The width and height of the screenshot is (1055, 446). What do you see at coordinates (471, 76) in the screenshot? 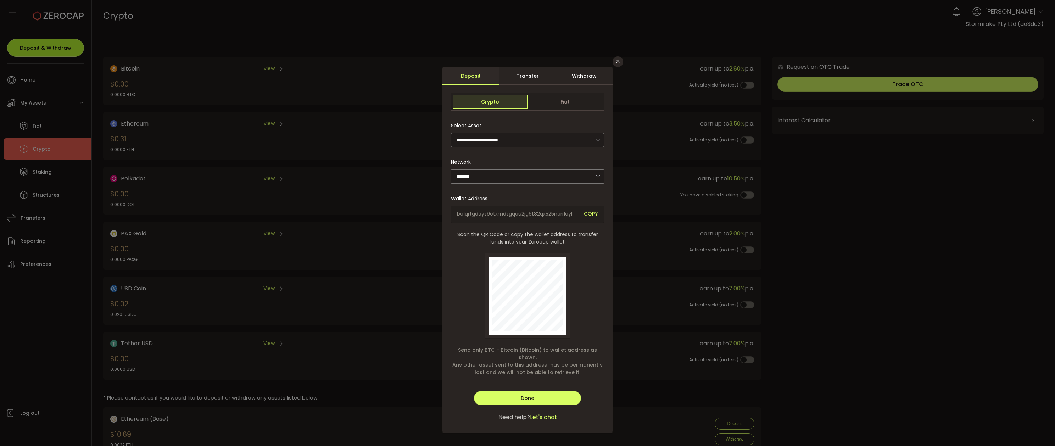
I see `div: Deposit` at bounding box center [471, 76].